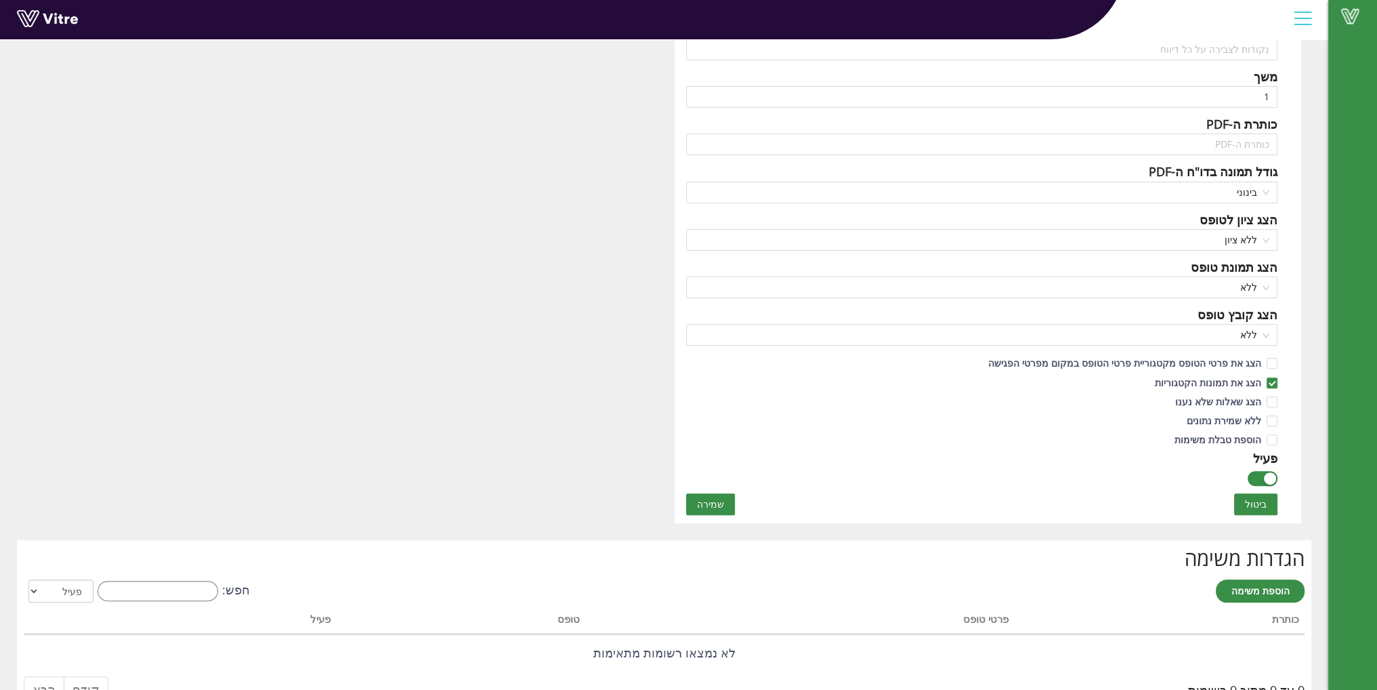 The height and width of the screenshot is (690, 1377). What do you see at coordinates (1256, 504) in the screenshot?
I see `span: ביטול` at bounding box center [1256, 504].